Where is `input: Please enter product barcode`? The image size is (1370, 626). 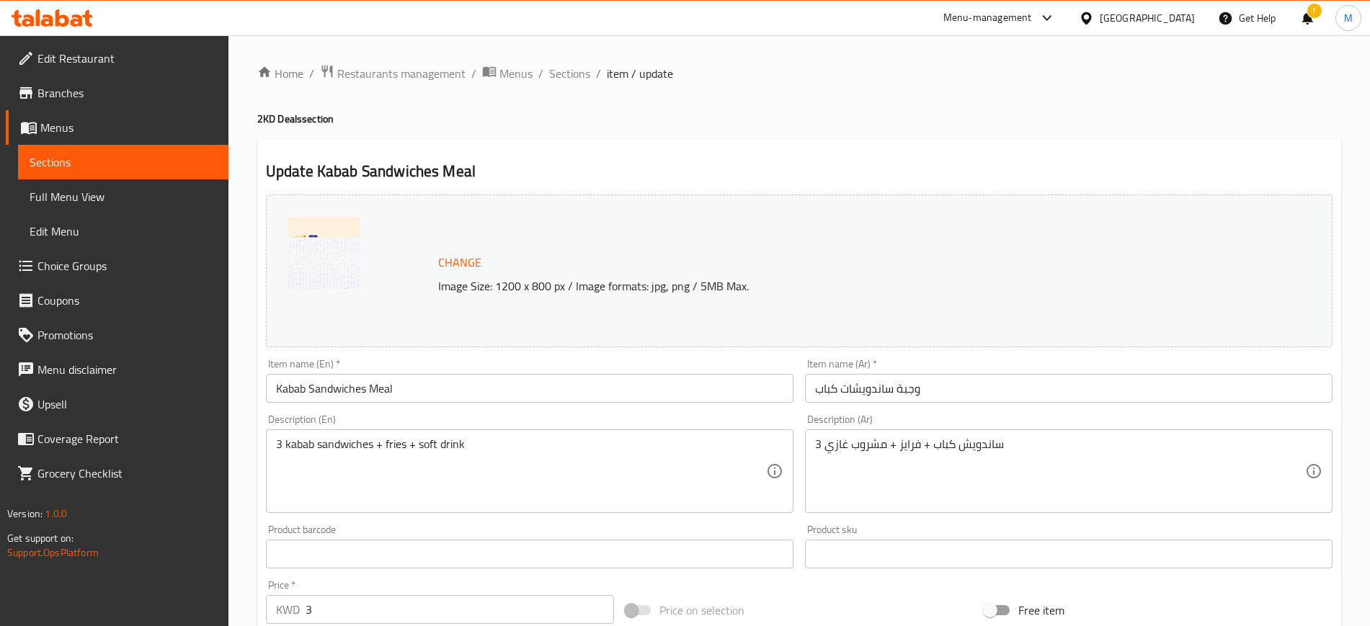 input: Please enter product barcode is located at coordinates (530, 554).